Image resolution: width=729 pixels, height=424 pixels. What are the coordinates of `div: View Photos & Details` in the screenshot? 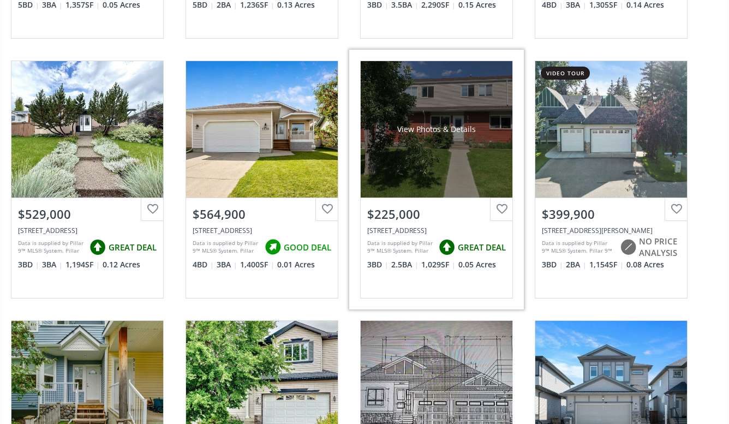 It's located at (437, 129).